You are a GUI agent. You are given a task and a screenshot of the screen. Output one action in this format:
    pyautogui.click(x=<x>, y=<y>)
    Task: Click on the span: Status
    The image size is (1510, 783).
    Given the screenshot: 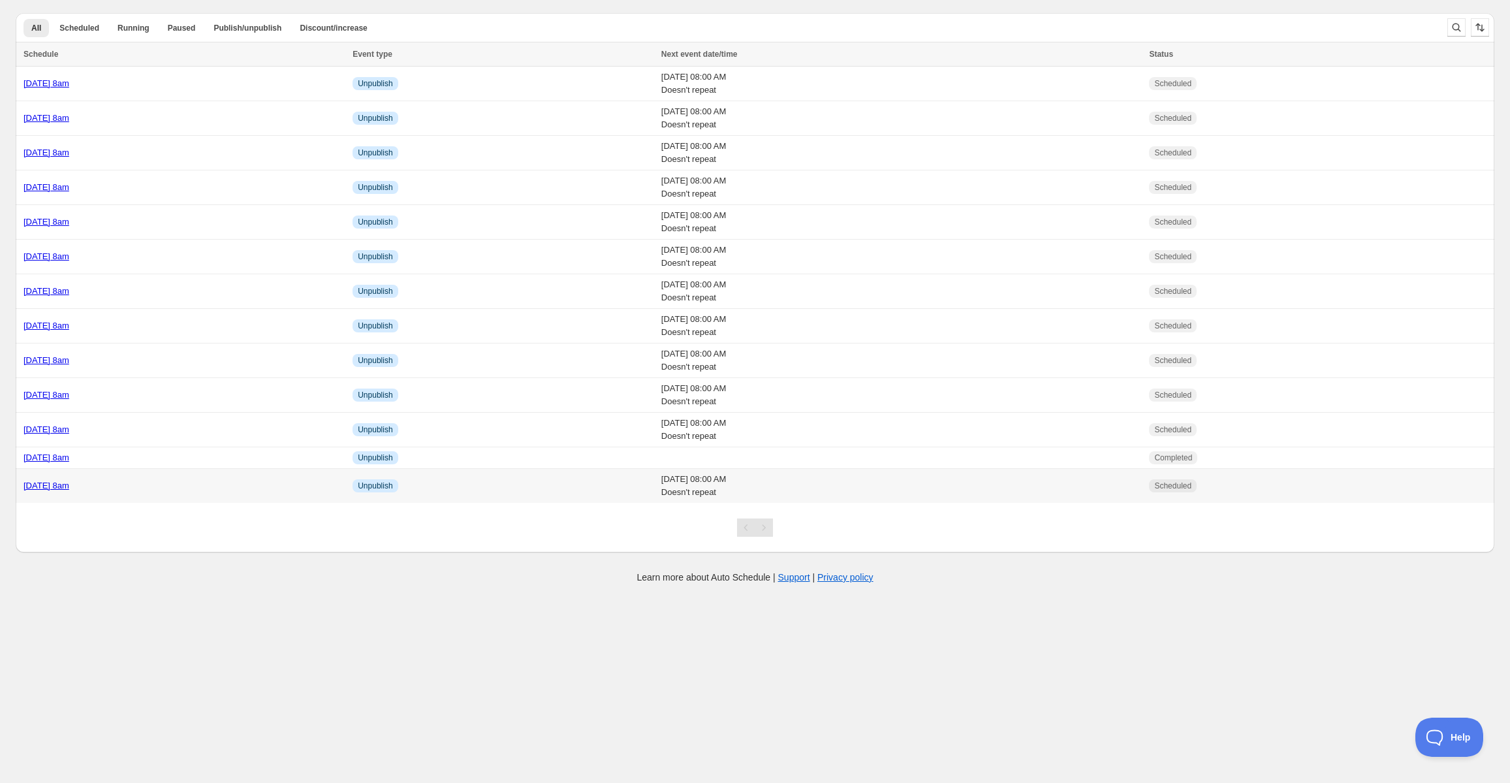 What is the action you would take?
    pyautogui.click(x=1161, y=54)
    